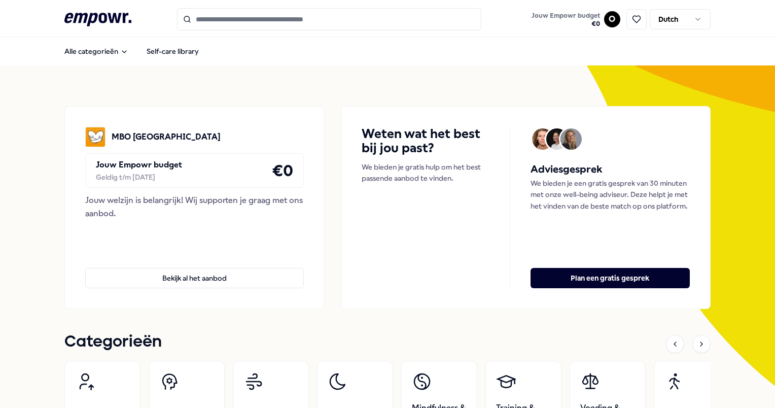  I want to click on img: MBO Amersfoort, so click(95, 137).